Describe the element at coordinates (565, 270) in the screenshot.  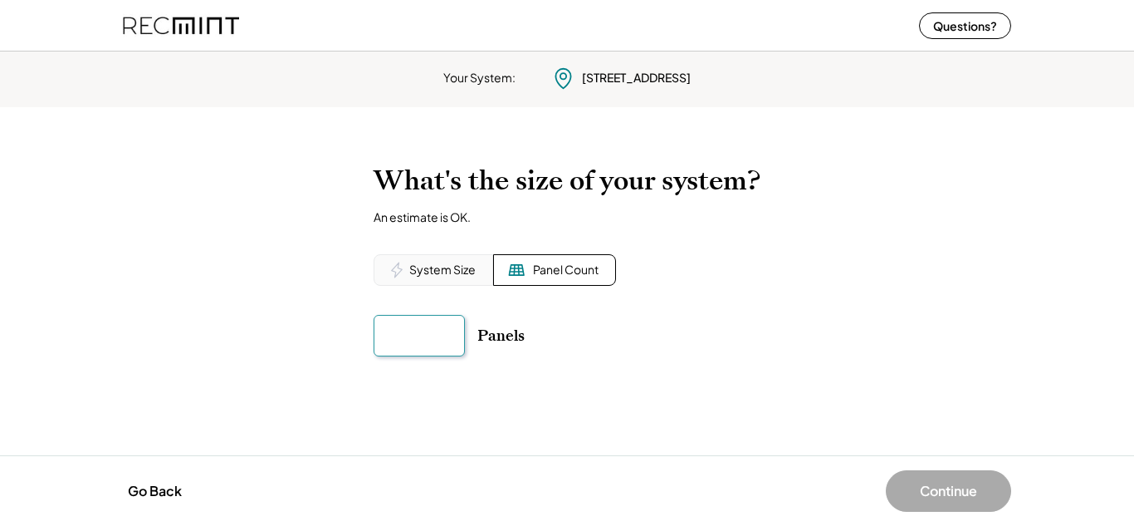
I see `div: Panel Count` at that location.